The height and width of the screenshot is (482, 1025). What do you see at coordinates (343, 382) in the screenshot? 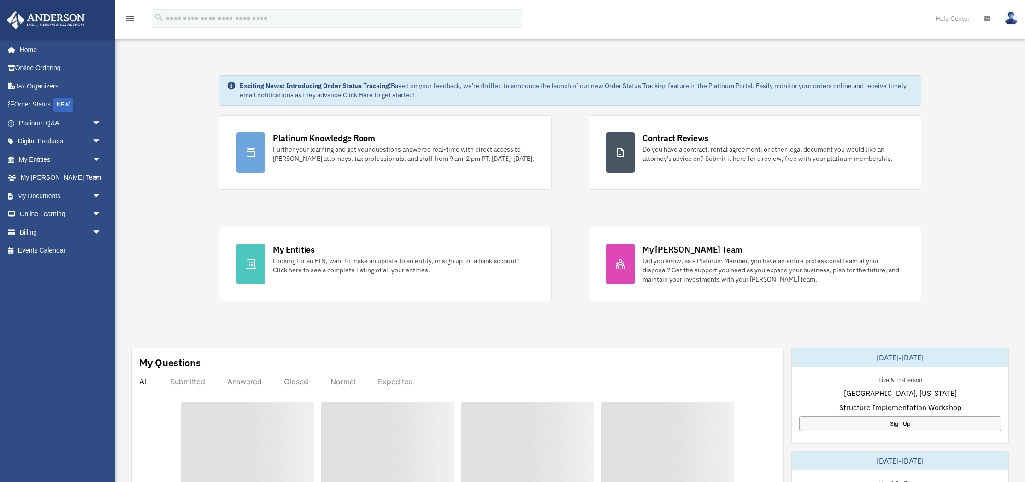
I see `div: Normal` at bounding box center [343, 382].